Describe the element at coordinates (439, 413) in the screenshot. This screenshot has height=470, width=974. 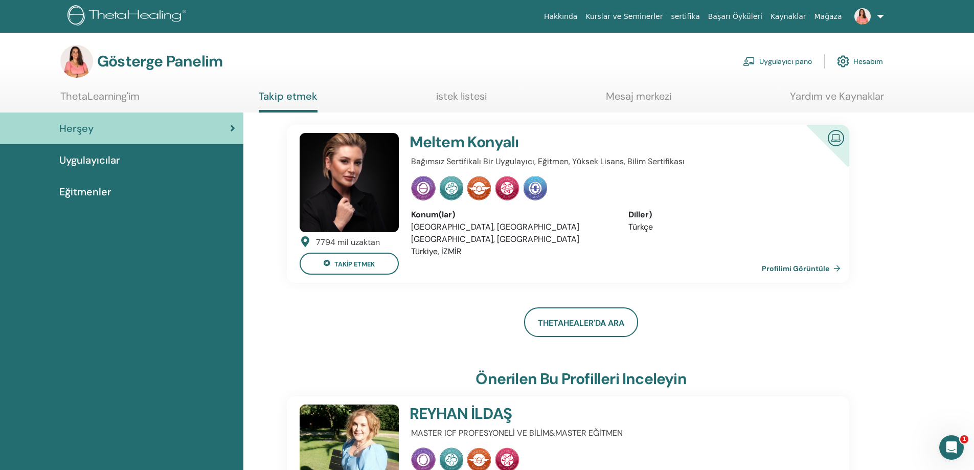
I see `font: REYHAN` at that location.